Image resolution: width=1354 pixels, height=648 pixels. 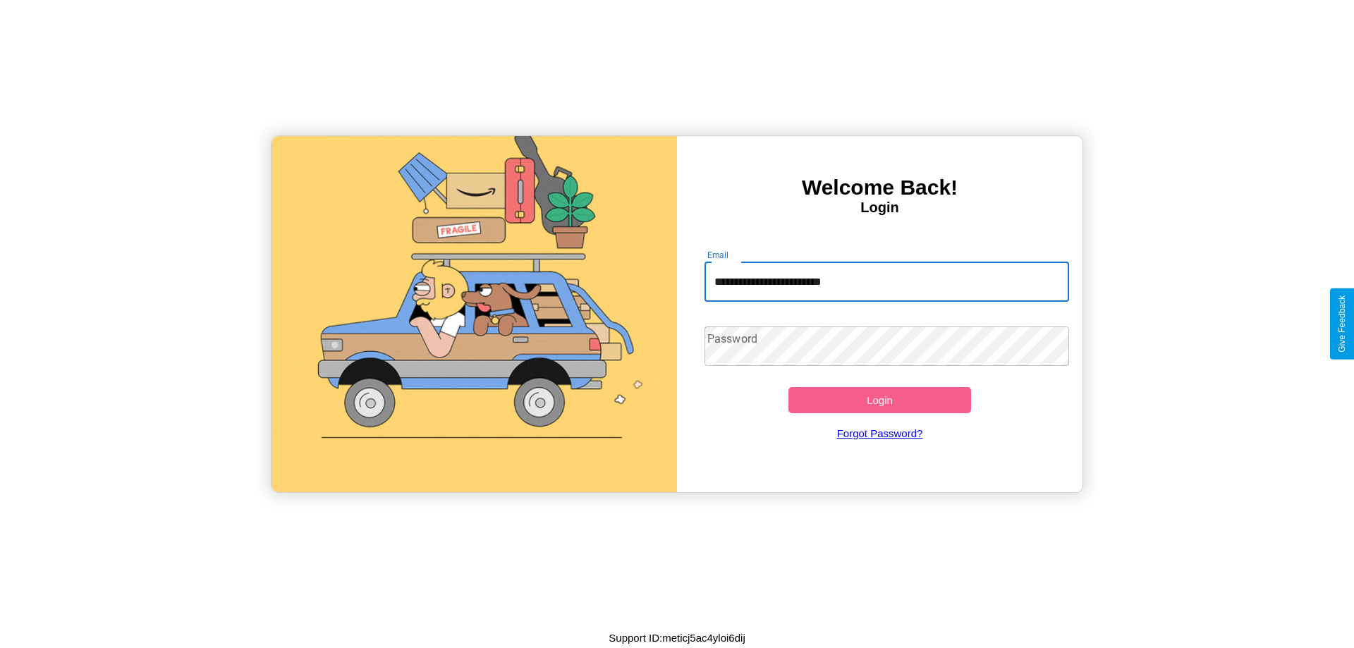 I want to click on a: Forgot Password?, so click(x=880, y=433).